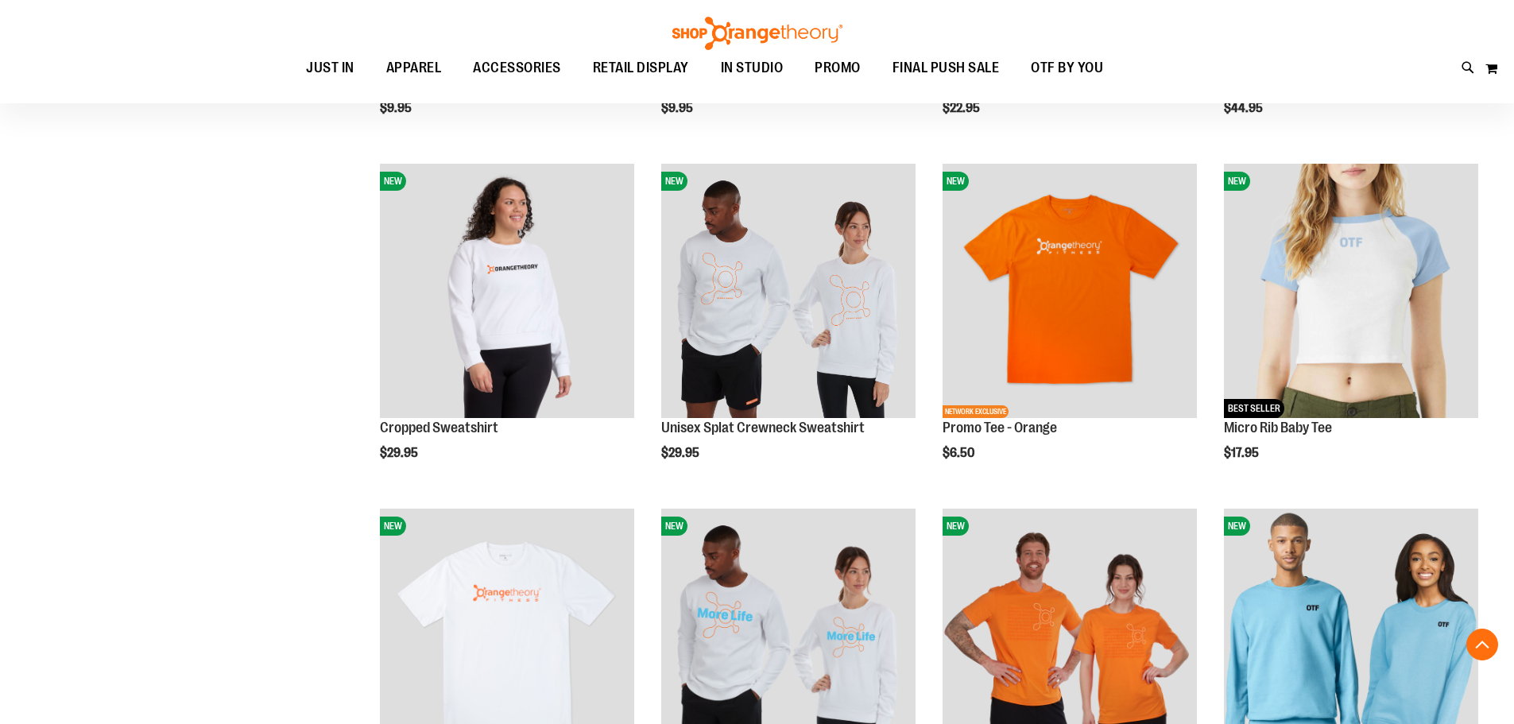  I want to click on span: RETAIL DISPLAY, so click(641, 68).